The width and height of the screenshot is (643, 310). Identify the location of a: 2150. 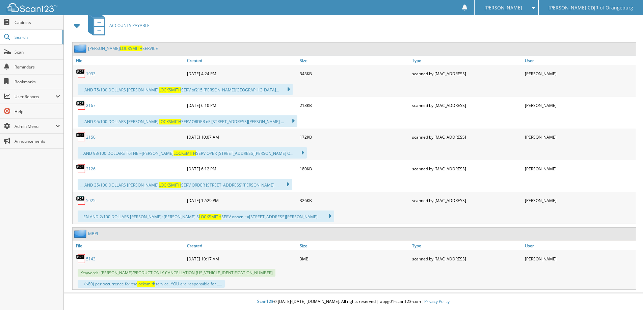
(91, 137).